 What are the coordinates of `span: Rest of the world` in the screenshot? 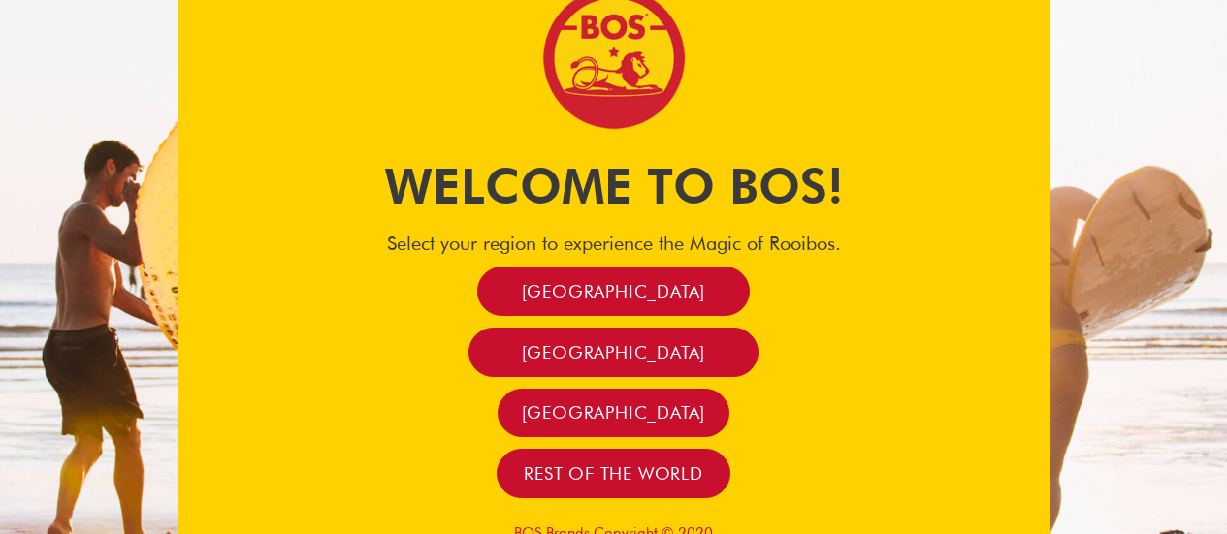 It's located at (613, 473).